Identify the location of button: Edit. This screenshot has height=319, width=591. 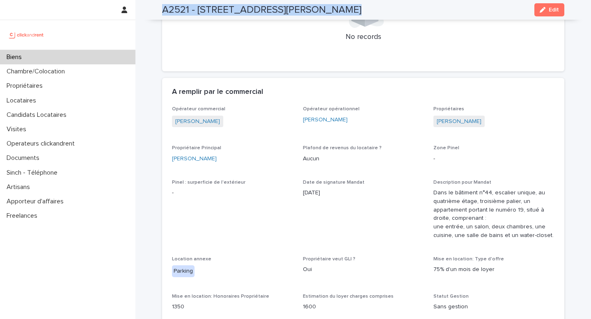
(549, 10).